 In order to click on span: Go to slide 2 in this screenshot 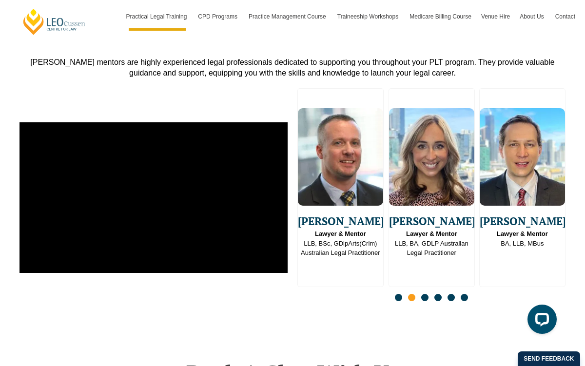, I will do `click(411, 297)`.